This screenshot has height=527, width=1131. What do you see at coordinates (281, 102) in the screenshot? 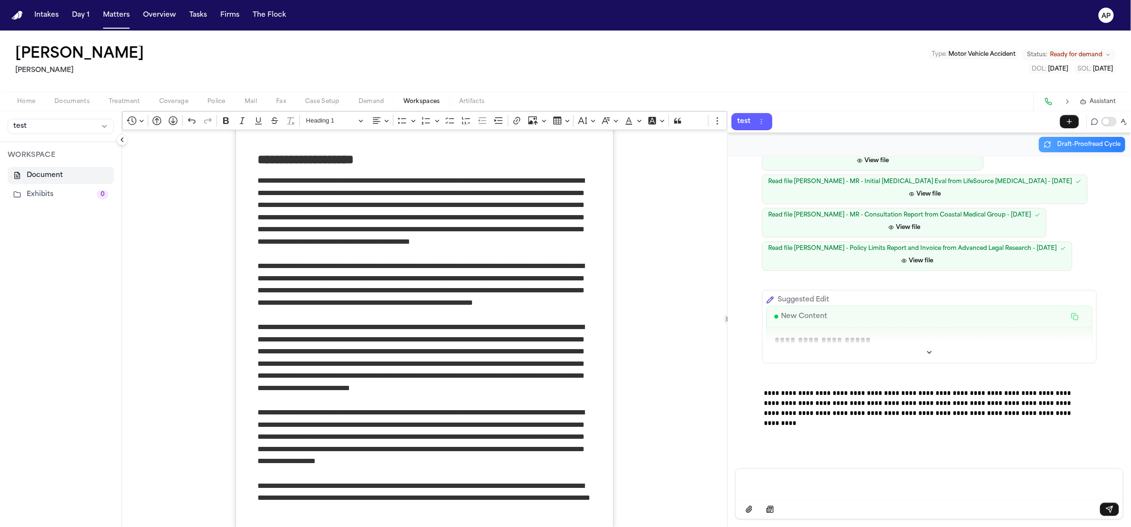
I see `span: Fax` at bounding box center [281, 102].